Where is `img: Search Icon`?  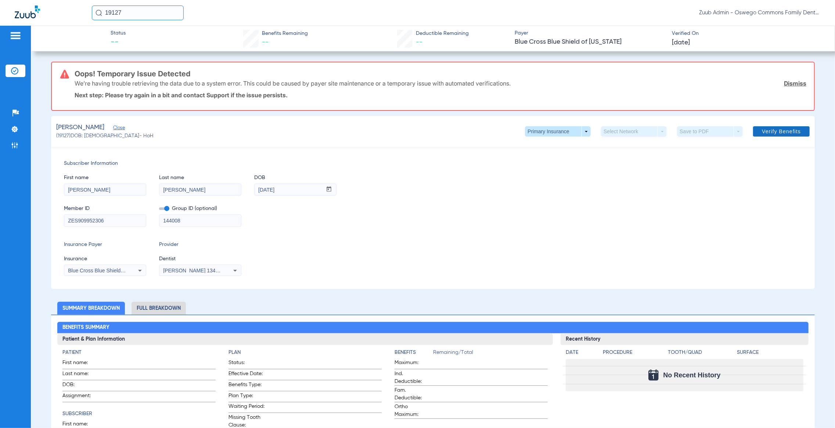 img: Search Icon is located at coordinates (99, 13).